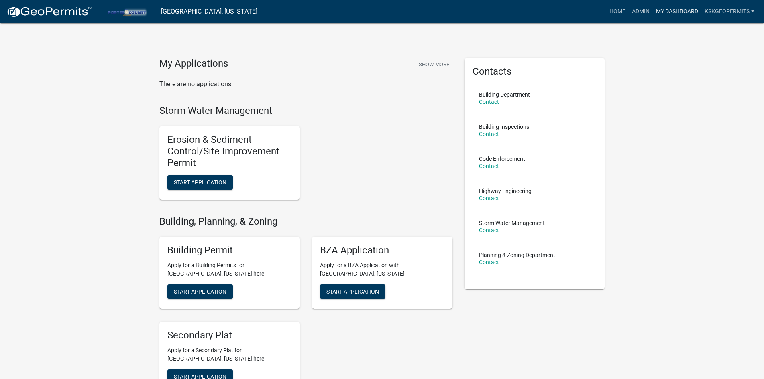 The height and width of the screenshot is (379, 764). I want to click on h4: Storm Water Management, so click(306, 111).